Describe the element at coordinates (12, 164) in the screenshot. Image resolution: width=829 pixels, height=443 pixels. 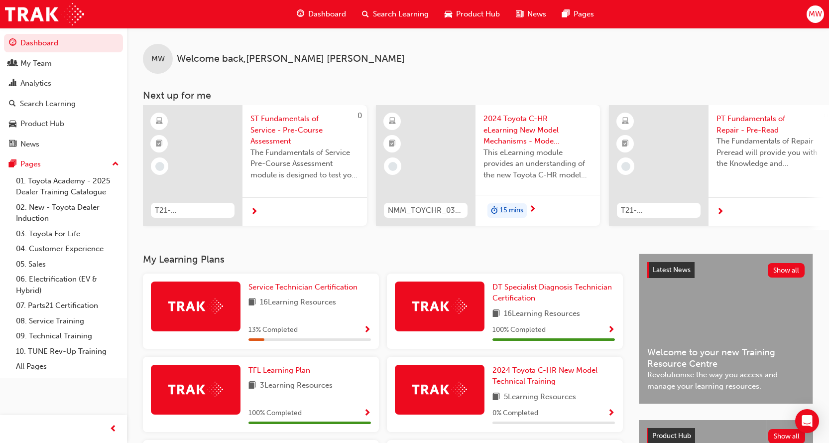
I see `span: pages-icon` at that location.